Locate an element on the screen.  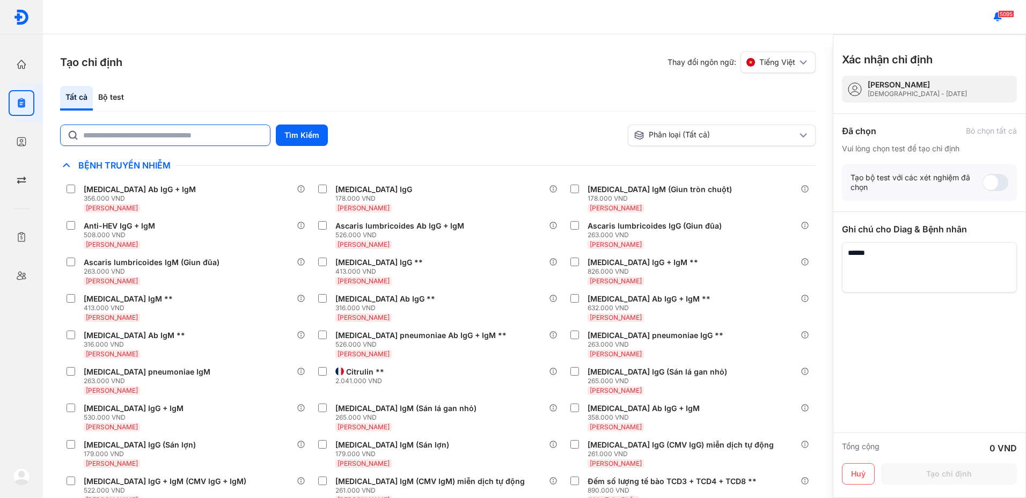
button: Huỷ is located at coordinates (858, 474).